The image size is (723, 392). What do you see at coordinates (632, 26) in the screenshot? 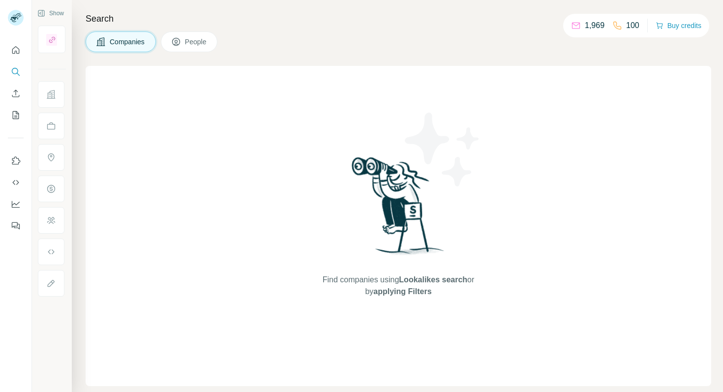
I see `p: 100` at bounding box center [632, 26].